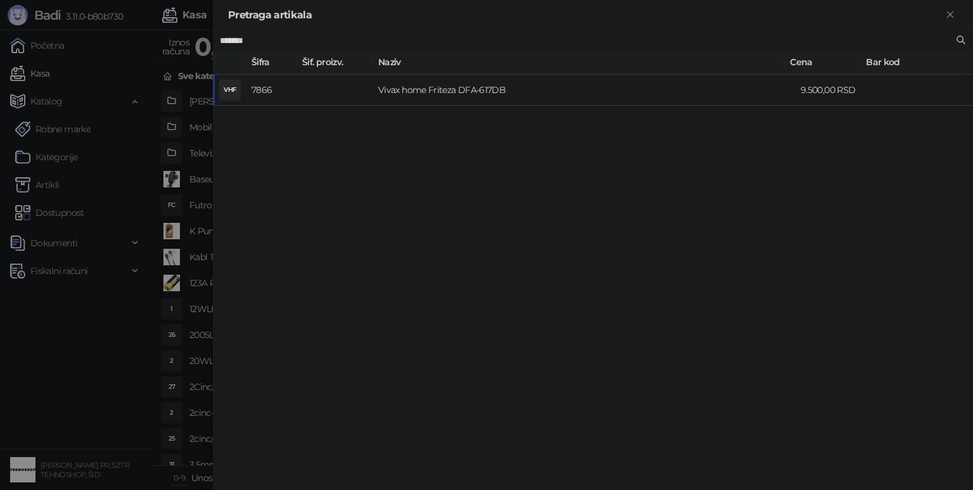 Image resolution: width=973 pixels, height=490 pixels. I want to click on th: Šif. proizv., so click(335, 62).